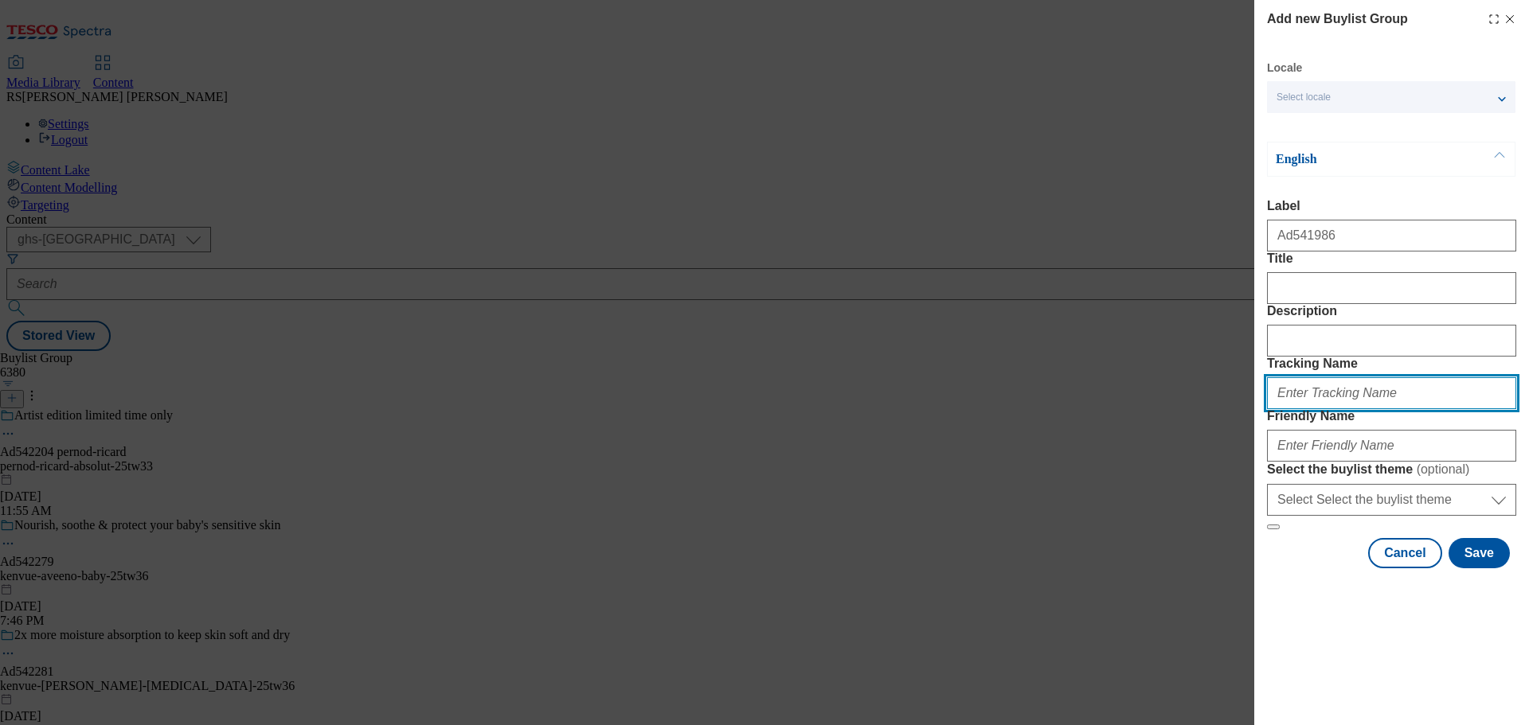 The width and height of the screenshot is (1529, 725). I want to click on input: Enter Tracking Name, so click(1391, 393).